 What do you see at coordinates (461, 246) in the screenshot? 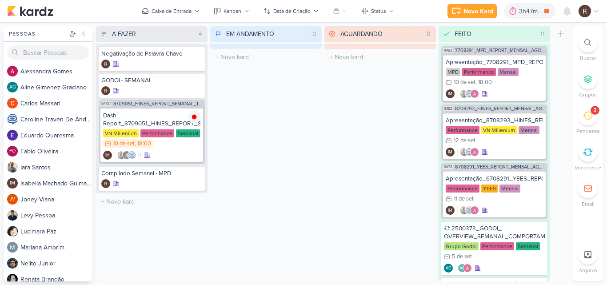
I see `div: Grupo Godoi` at bounding box center [461, 246].